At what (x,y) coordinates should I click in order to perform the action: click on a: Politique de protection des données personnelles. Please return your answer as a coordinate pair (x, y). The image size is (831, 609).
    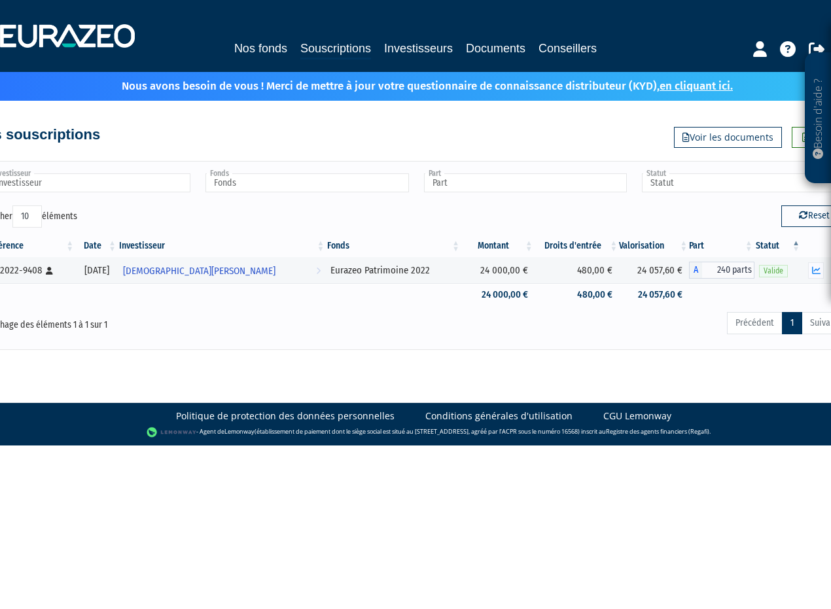
    Looking at the image, I should click on (285, 416).